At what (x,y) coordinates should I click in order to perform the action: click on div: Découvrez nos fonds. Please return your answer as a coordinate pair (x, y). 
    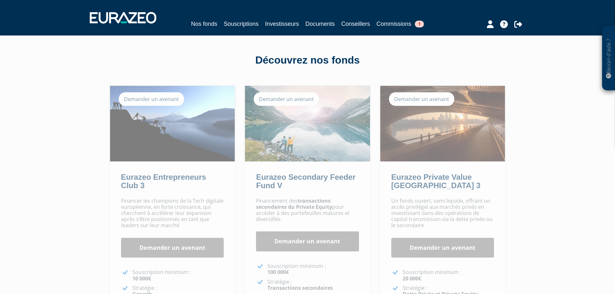
    Looking at the image, I should click on (308, 60).